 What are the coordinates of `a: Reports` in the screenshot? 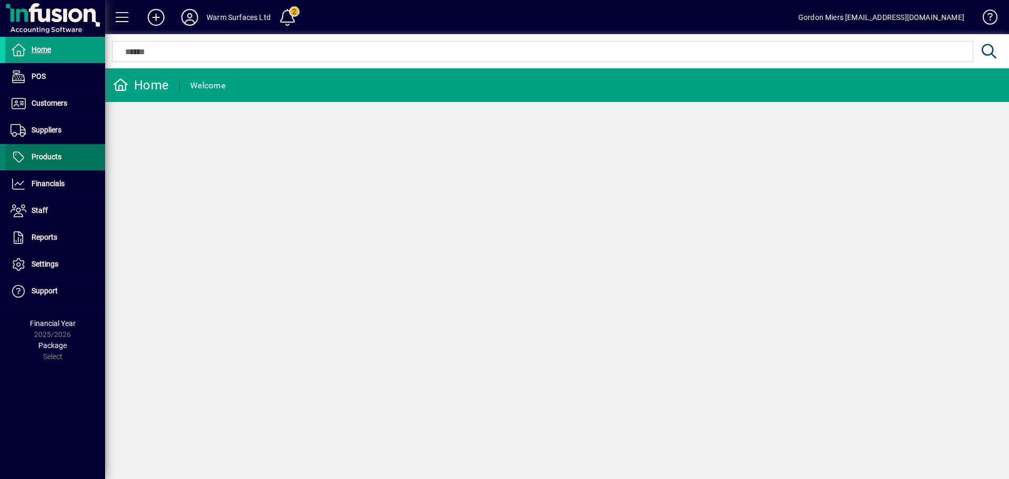 It's located at (55, 237).